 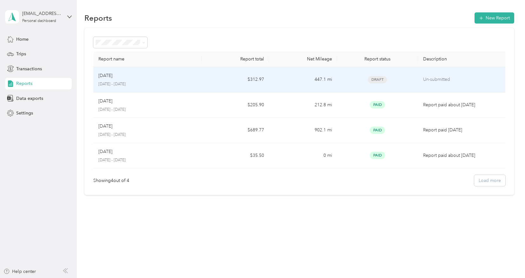 I want to click on td: 902.1 mi, so click(x=303, y=130).